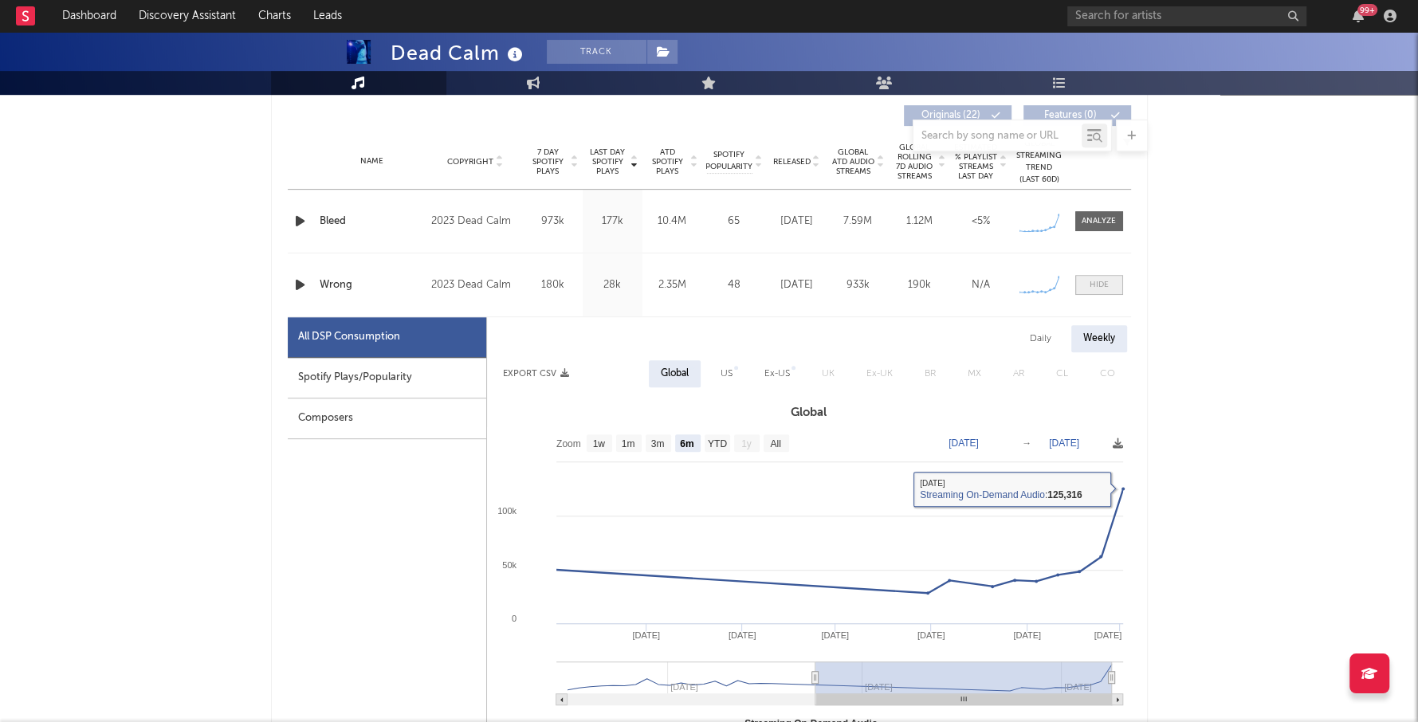  Describe the element at coordinates (371, 222) in the screenshot. I see `div: Bleed` at that location.